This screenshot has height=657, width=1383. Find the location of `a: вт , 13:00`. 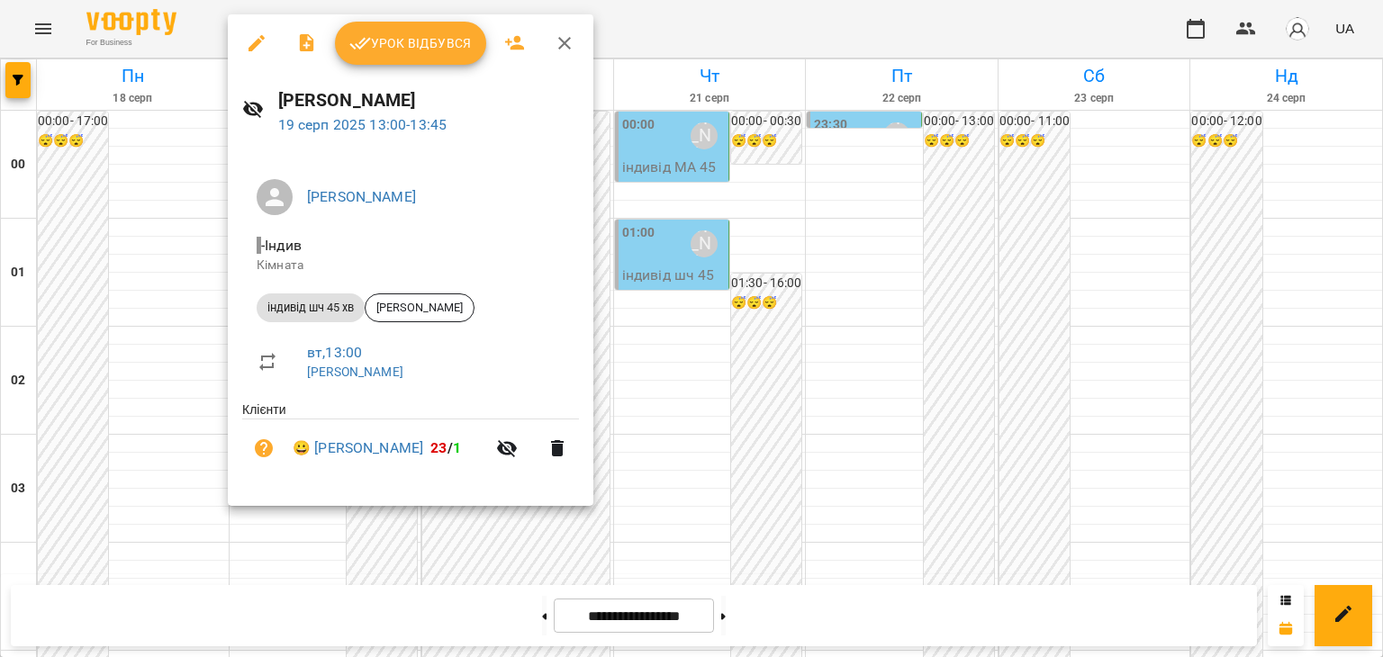

a: вт , 13:00 is located at coordinates (334, 352).